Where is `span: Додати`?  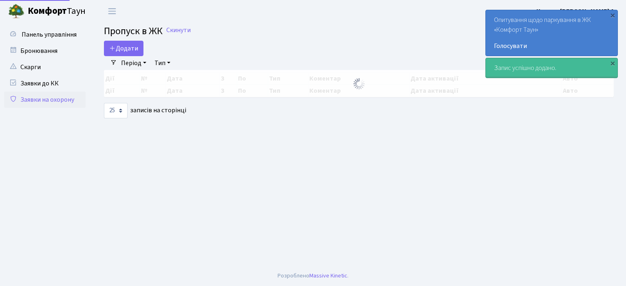
span: Додати is located at coordinates (123, 48).